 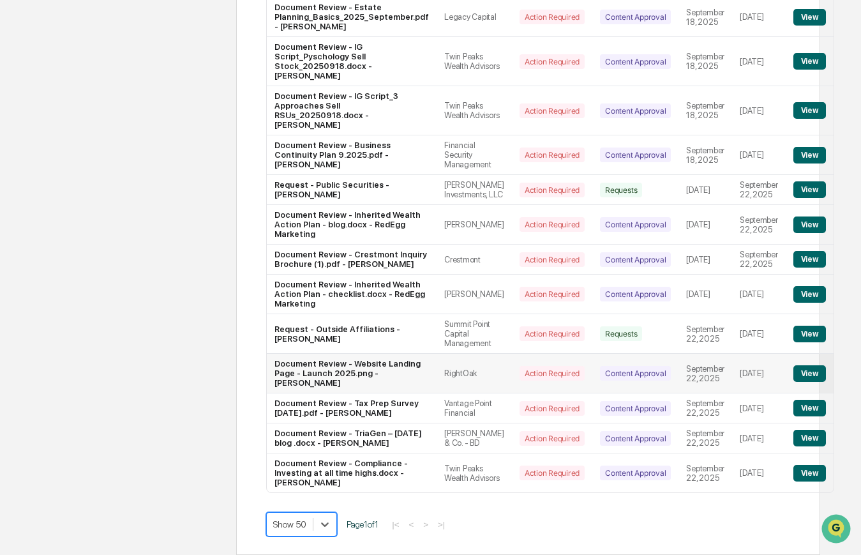 I want to click on td: Crestmont, so click(x=474, y=259).